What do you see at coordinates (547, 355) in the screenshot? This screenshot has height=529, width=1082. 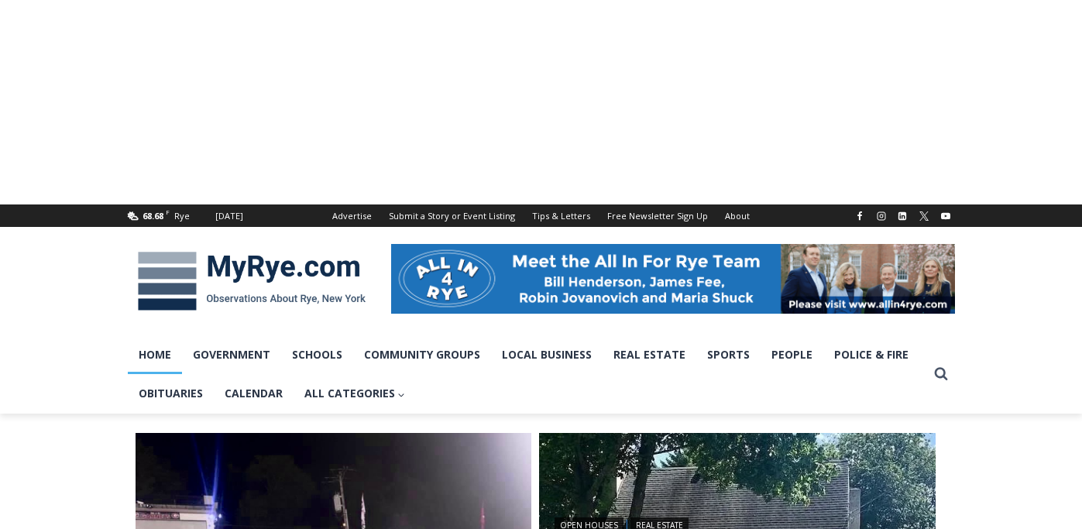 I see `a: Local Business` at bounding box center [547, 355].